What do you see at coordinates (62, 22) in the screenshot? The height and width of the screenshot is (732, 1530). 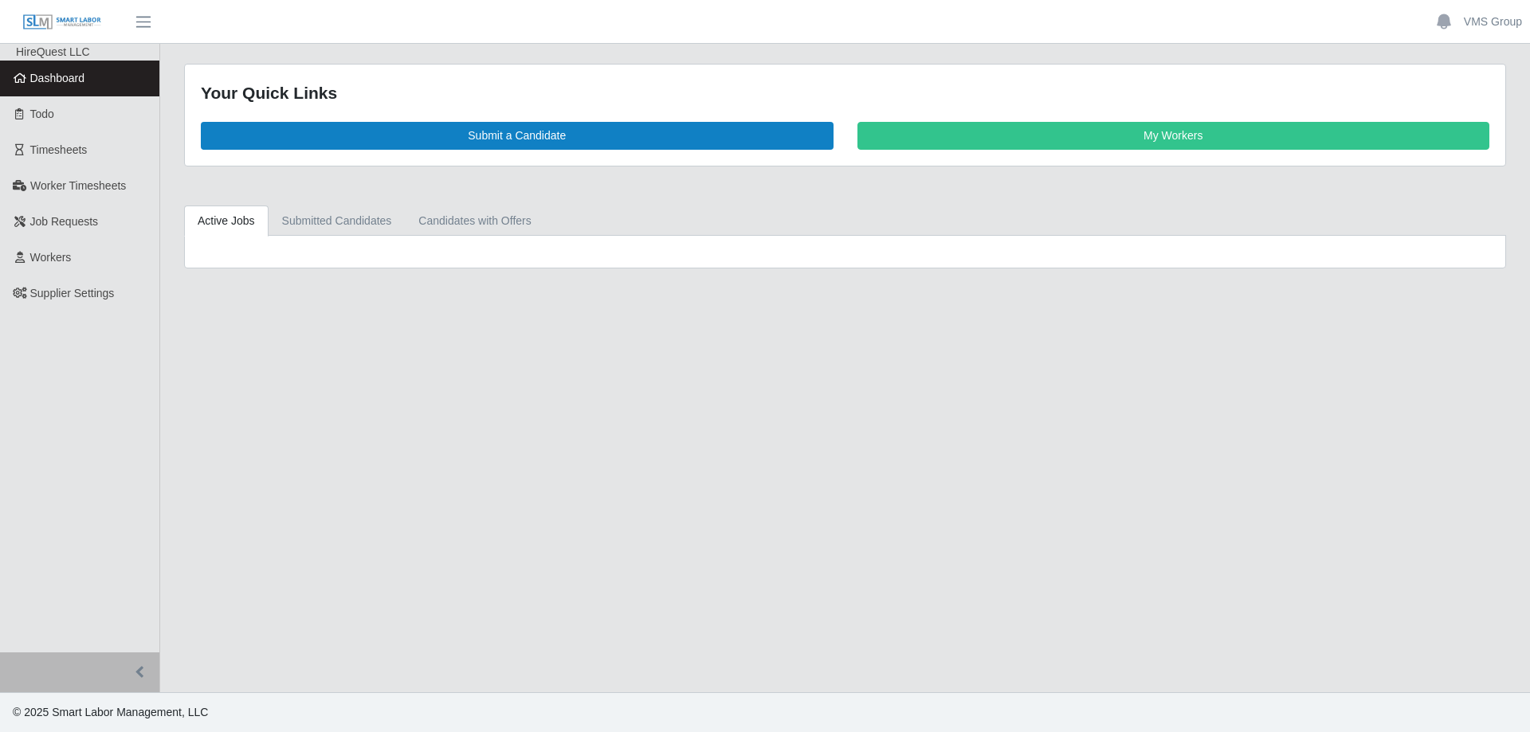 I see `img: SLM Logo` at bounding box center [62, 22].